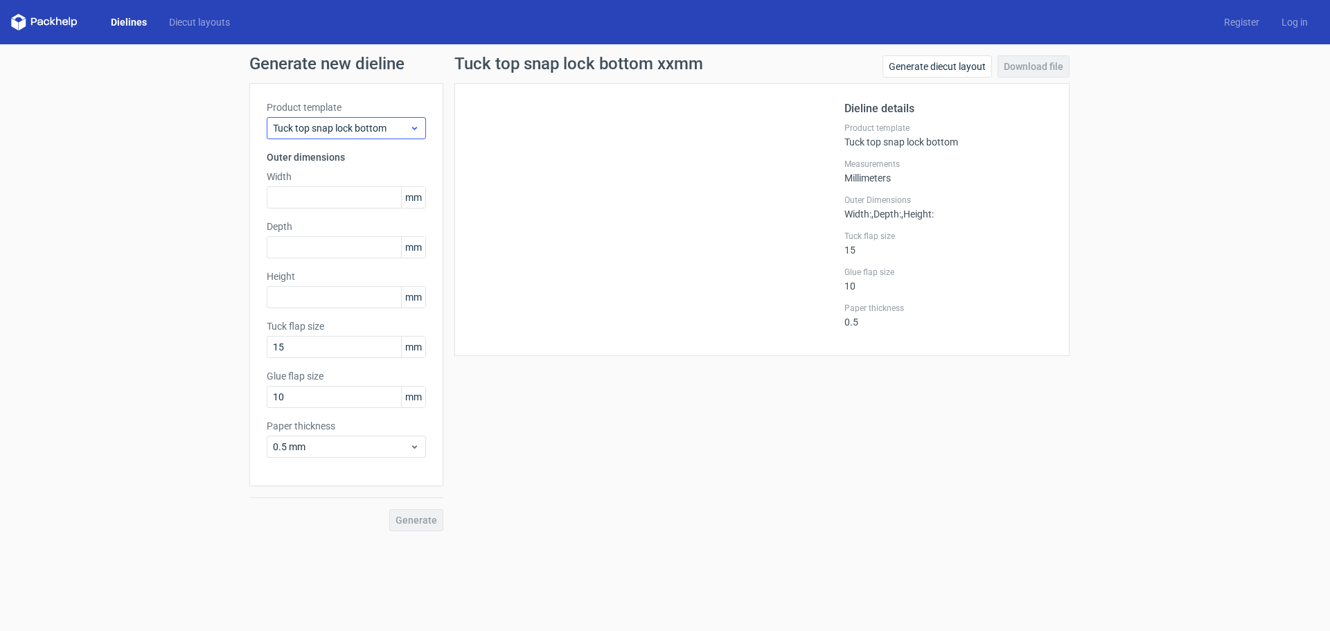 Image resolution: width=1330 pixels, height=631 pixels. I want to click on div: 0.5, so click(948, 315).